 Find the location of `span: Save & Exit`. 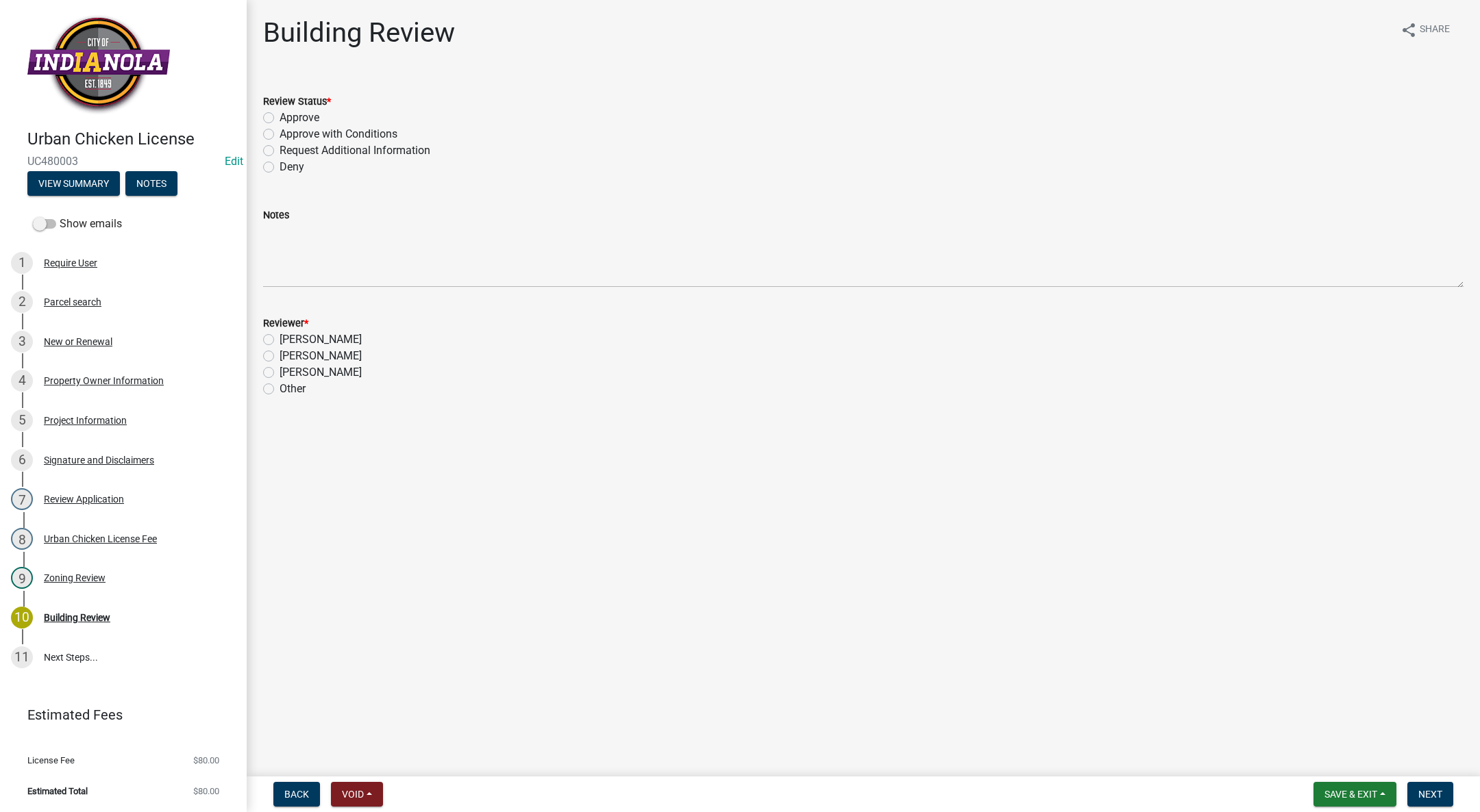

span: Save & Exit is located at coordinates (1350, 795).